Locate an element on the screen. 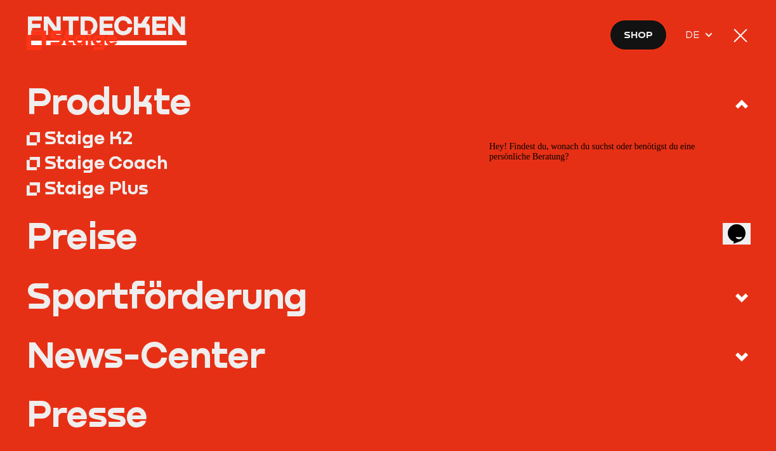 Image resolution: width=776 pixels, height=451 pixels. div: Staige K2 is located at coordinates (88, 137).